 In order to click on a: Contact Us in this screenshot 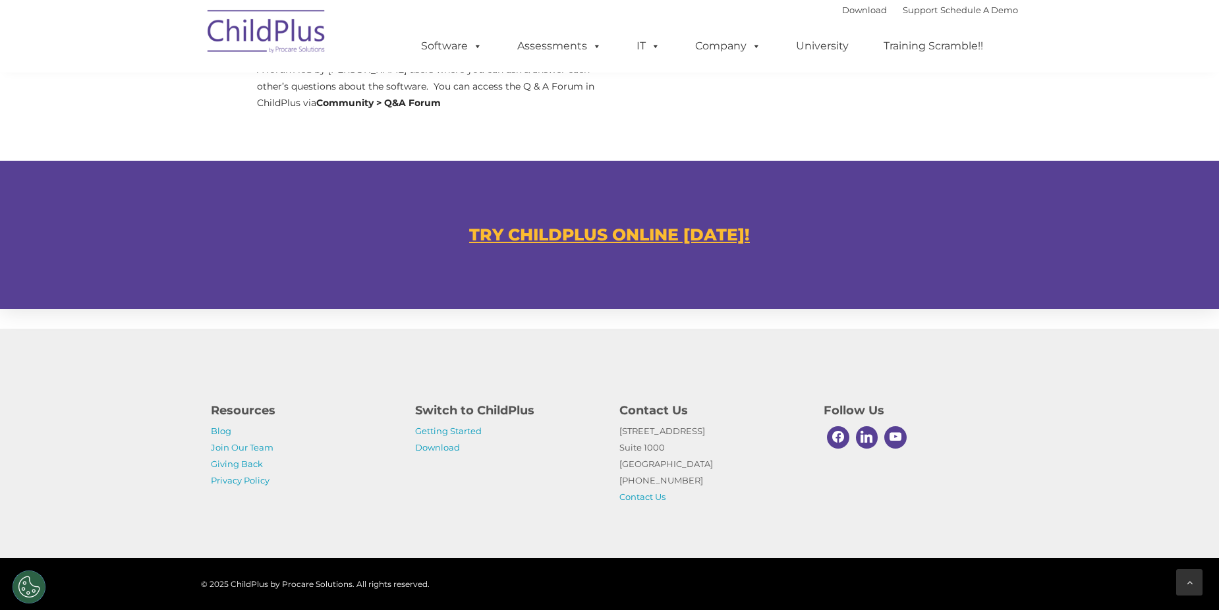, I will do `click(642, 497)`.